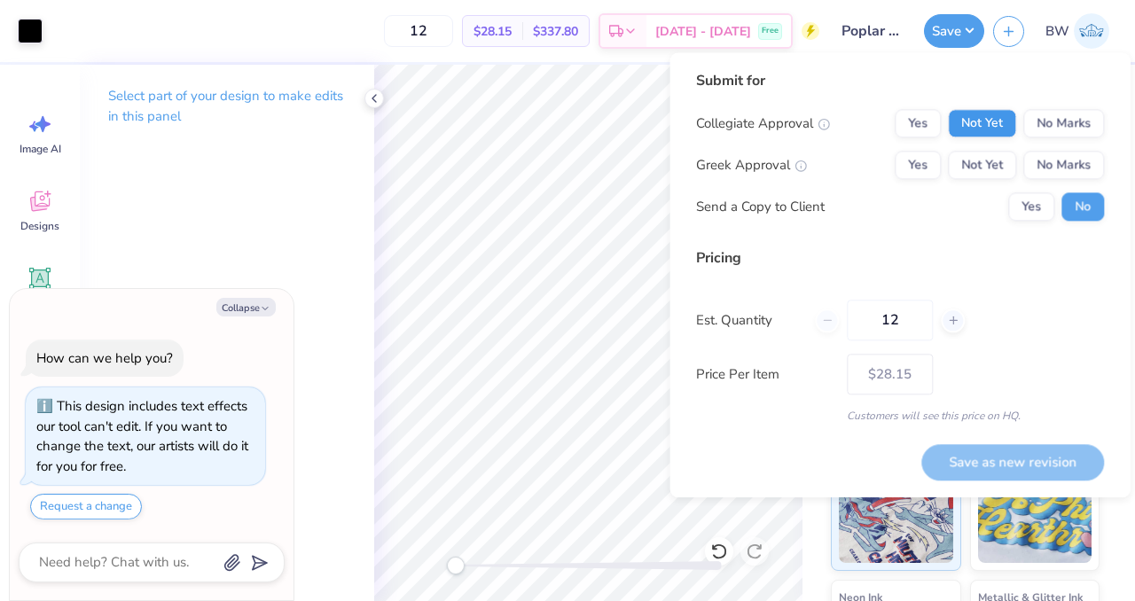 This screenshot has width=1135, height=601. What do you see at coordinates (227, 106) in the screenshot?
I see `p: Select part of your design to make edits in this panel` at bounding box center [227, 106].